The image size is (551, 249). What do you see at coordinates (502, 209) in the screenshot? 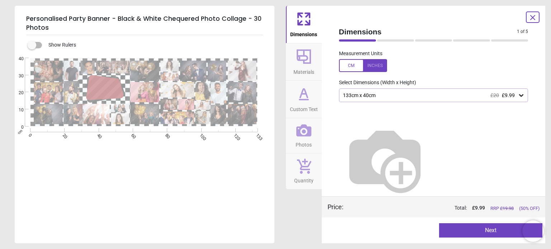
I see `span: RRP` at bounding box center [502, 209].